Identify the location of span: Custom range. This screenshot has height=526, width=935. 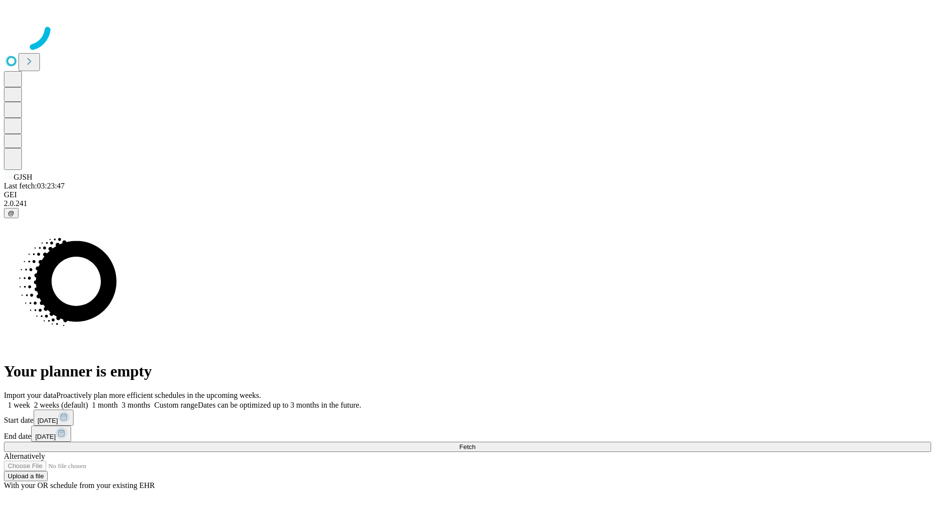
(176, 405).